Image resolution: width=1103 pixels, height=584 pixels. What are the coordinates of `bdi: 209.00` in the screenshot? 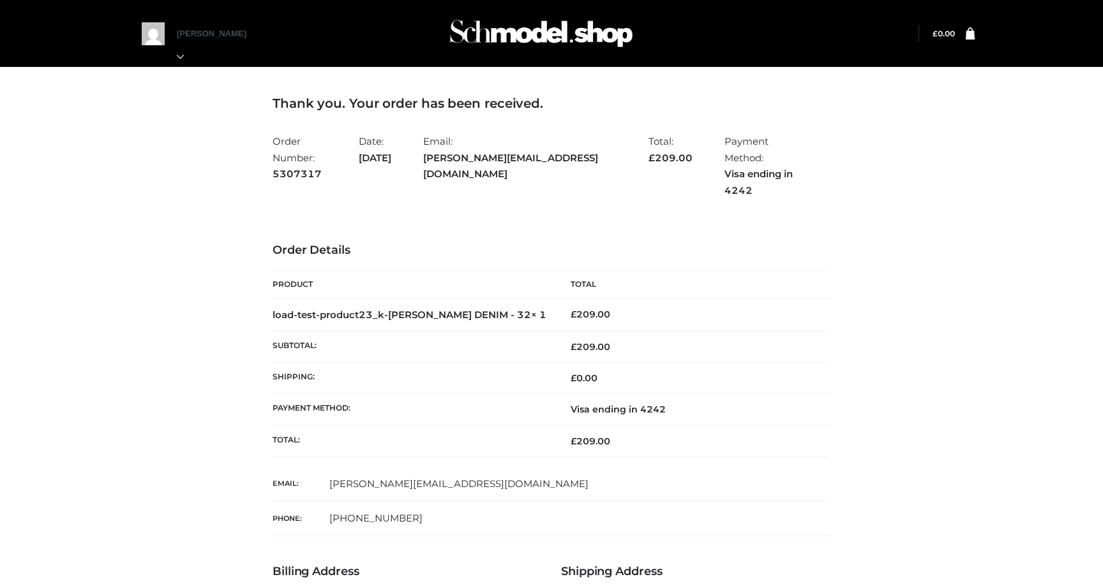 It's located at (590, 315).